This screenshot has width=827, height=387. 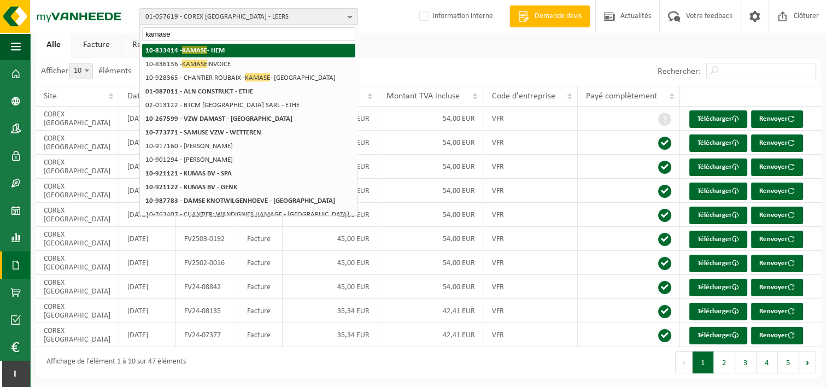 I want to click on span: Date, so click(x=136, y=96).